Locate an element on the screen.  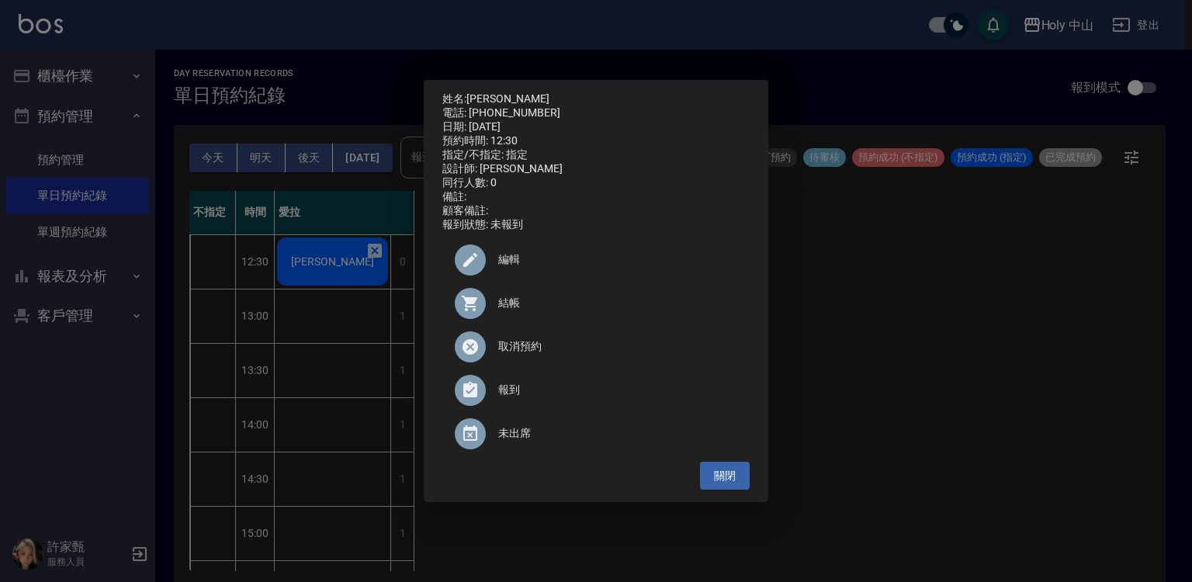
div: 結帳 is located at coordinates (596, 303).